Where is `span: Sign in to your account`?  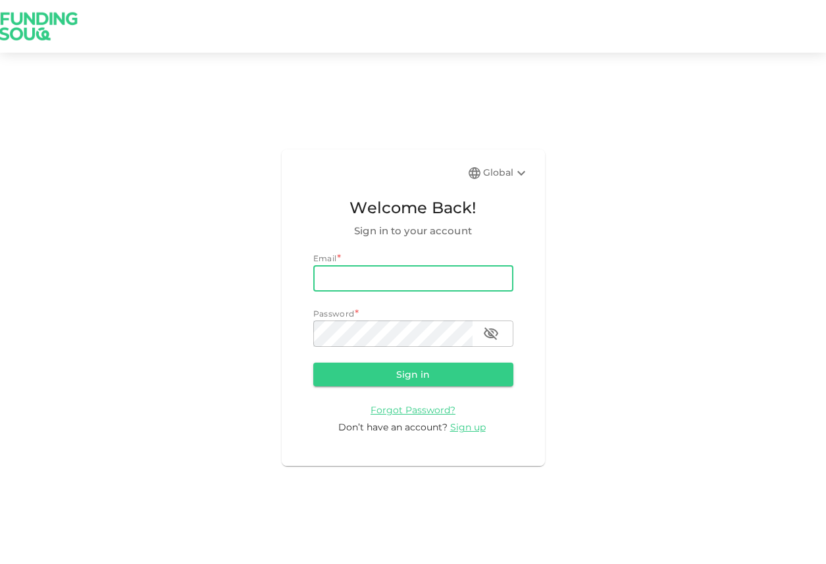
span: Sign in to your account is located at coordinates (413, 231).